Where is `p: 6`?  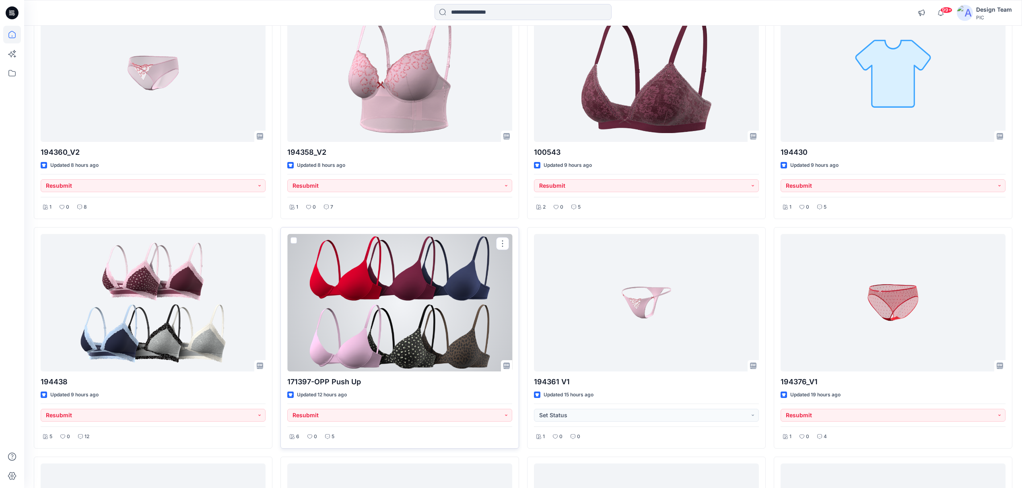 p: 6 is located at coordinates (298, 437).